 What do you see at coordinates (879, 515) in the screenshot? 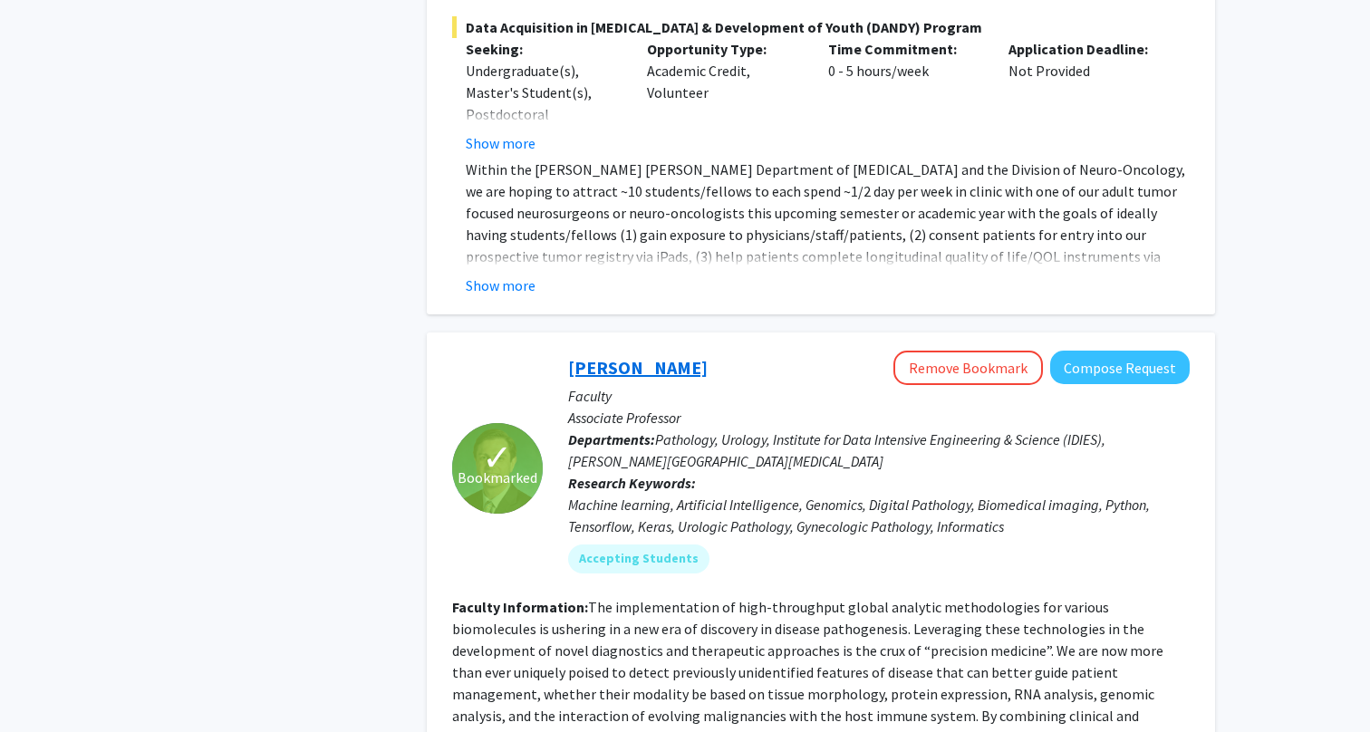
I see `div: Machine learning, Artificial Intelligence, Genomics, Digital Pathology, Biomedical imaging, Pytho...` at bounding box center [879, 515].